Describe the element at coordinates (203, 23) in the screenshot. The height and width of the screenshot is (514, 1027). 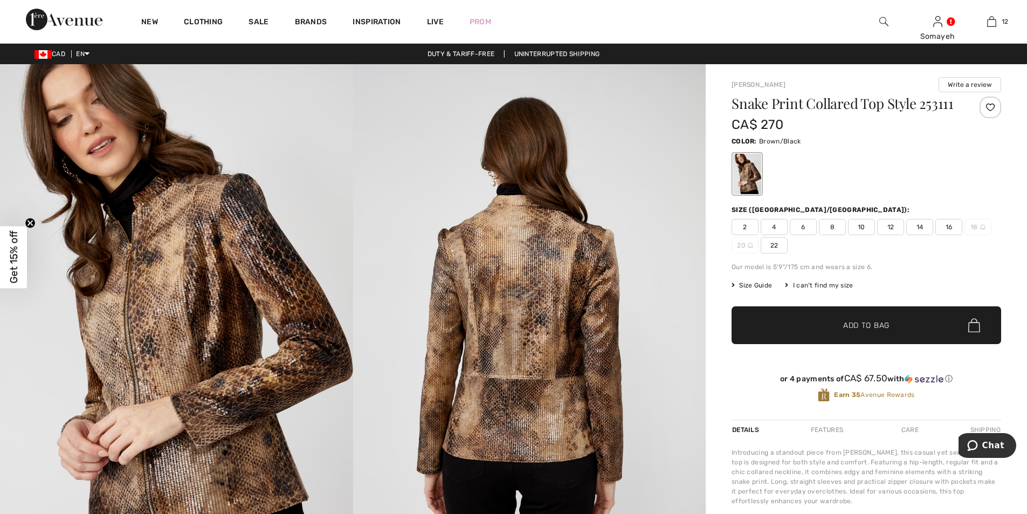
I see `a: Clothing` at that location.